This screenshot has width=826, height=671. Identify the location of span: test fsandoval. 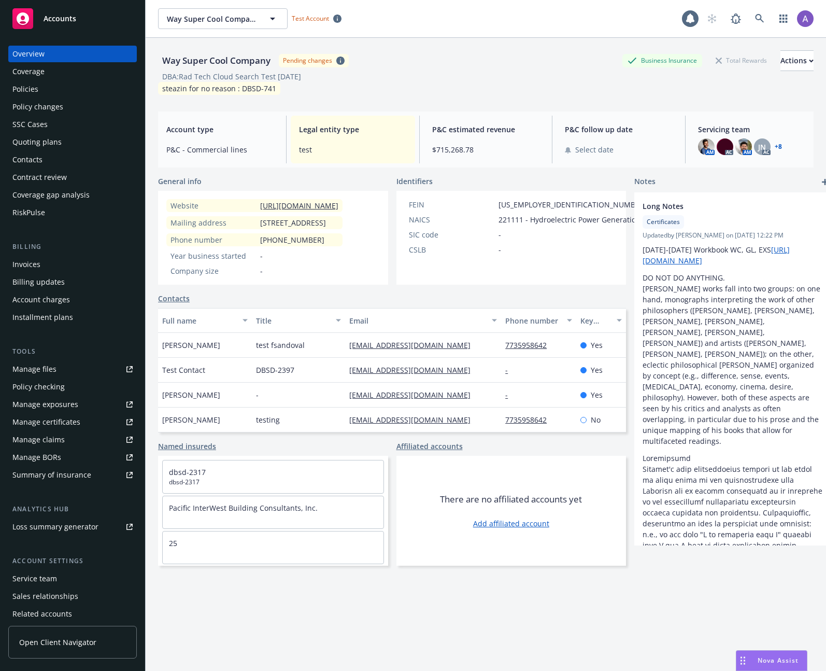
(280, 345).